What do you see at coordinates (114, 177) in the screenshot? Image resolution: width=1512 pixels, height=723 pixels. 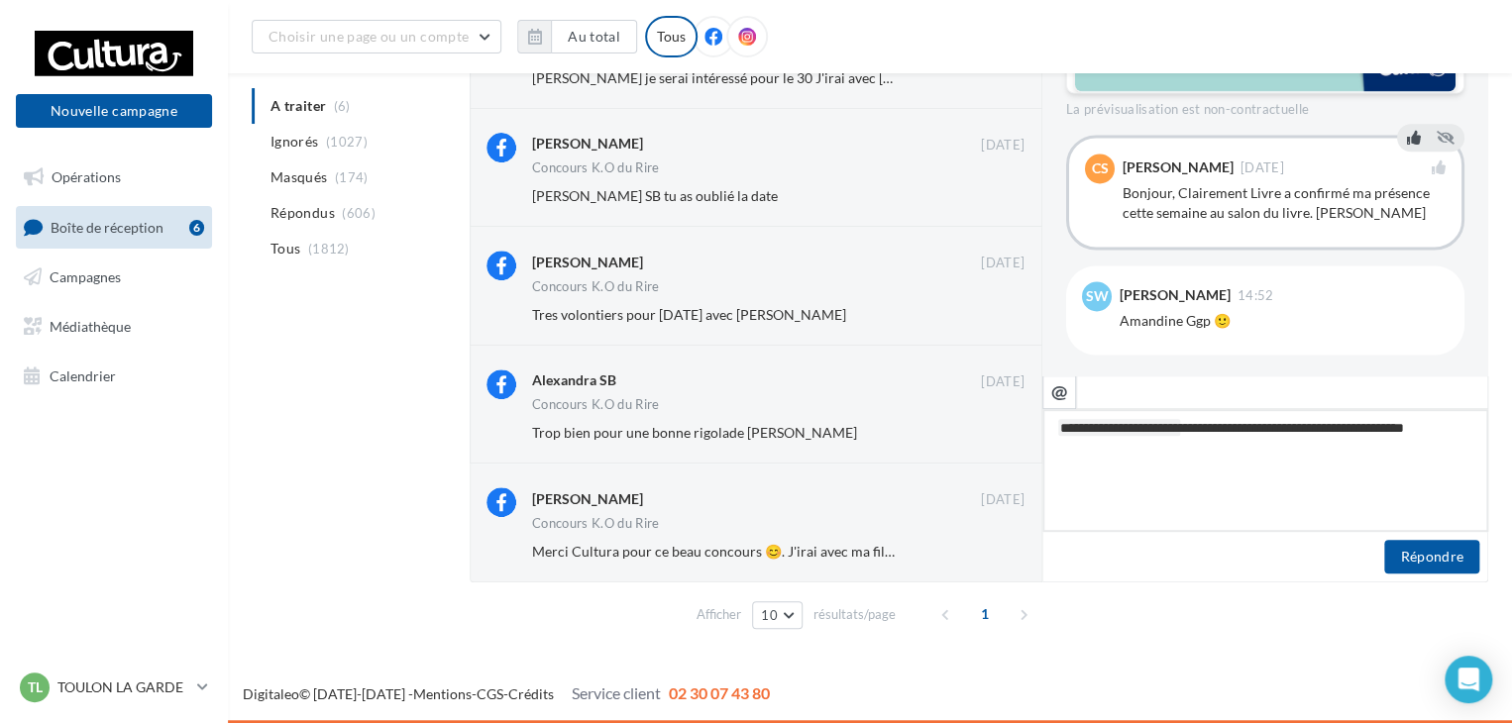 I see `a: Opérations` at bounding box center [114, 177].